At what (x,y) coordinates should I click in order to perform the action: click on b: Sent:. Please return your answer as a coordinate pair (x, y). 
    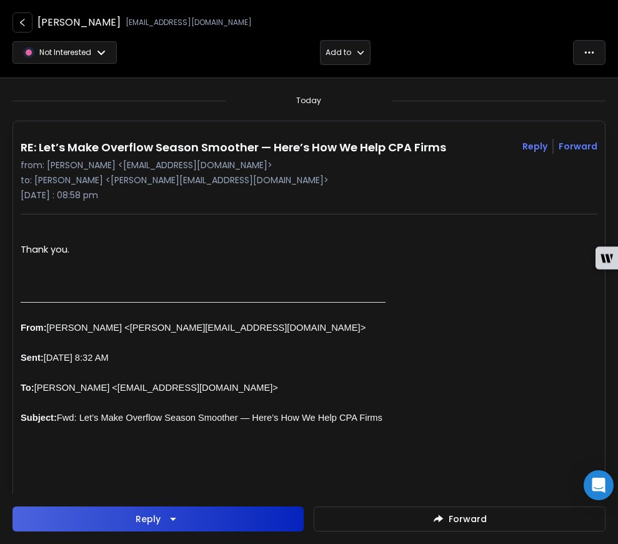
    Looking at the image, I should click on (32, 357).